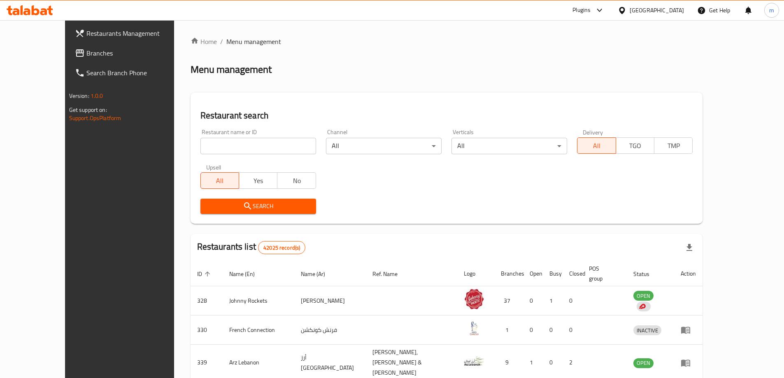 Image resolution: width=784 pixels, height=378 pixels. I want to click on div: Total records count, so click(281, 248).